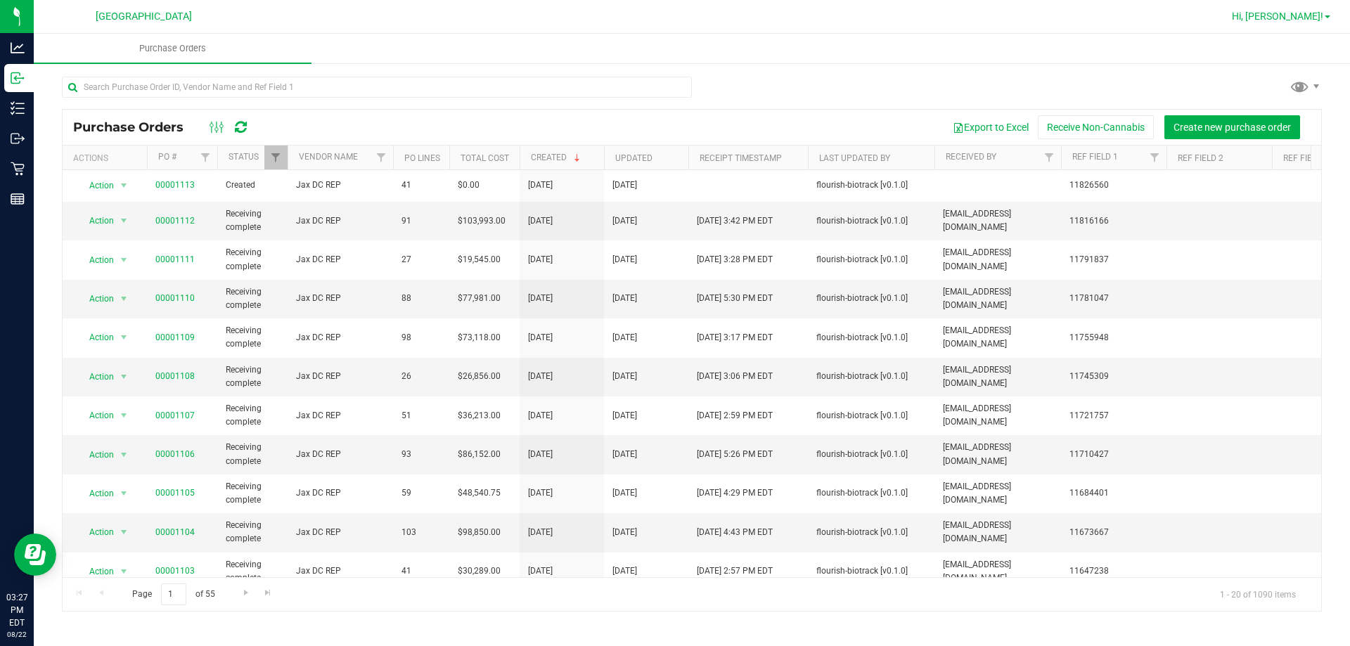 The width and height of the screenshot is (1350, 646). Describe the element at coordinates (175, 298) in the screenshot. I see `a: 00001110` at that location.